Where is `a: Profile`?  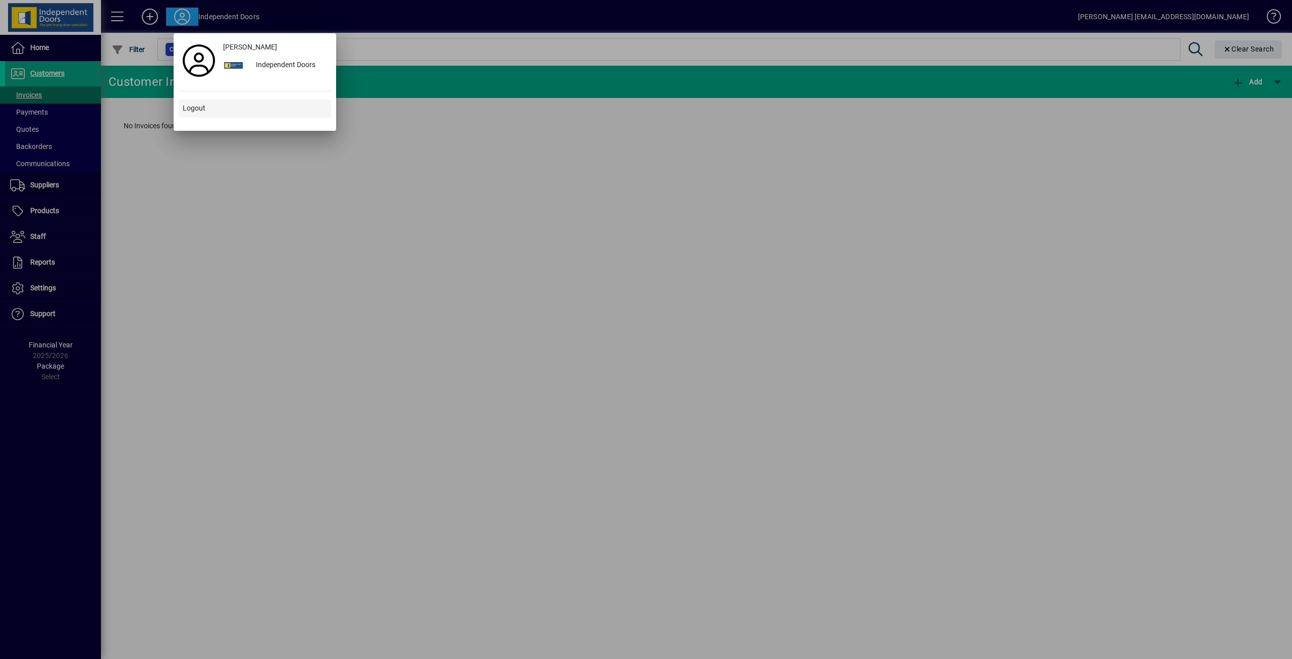
a: Profile is located at coordinates (199, 61).